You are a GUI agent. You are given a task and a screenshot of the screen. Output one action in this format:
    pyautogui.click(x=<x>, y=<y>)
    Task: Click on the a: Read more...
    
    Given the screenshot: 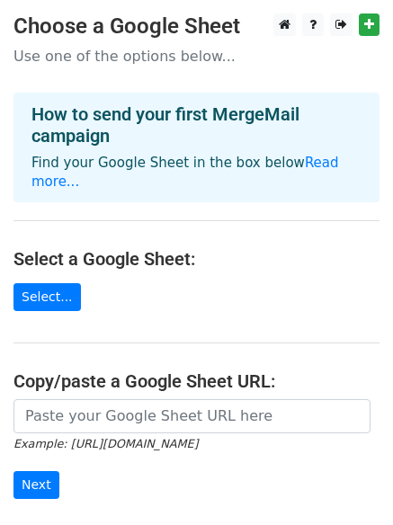 What is the action you would take?
    pyautogui.click(x=185, y=172)
    